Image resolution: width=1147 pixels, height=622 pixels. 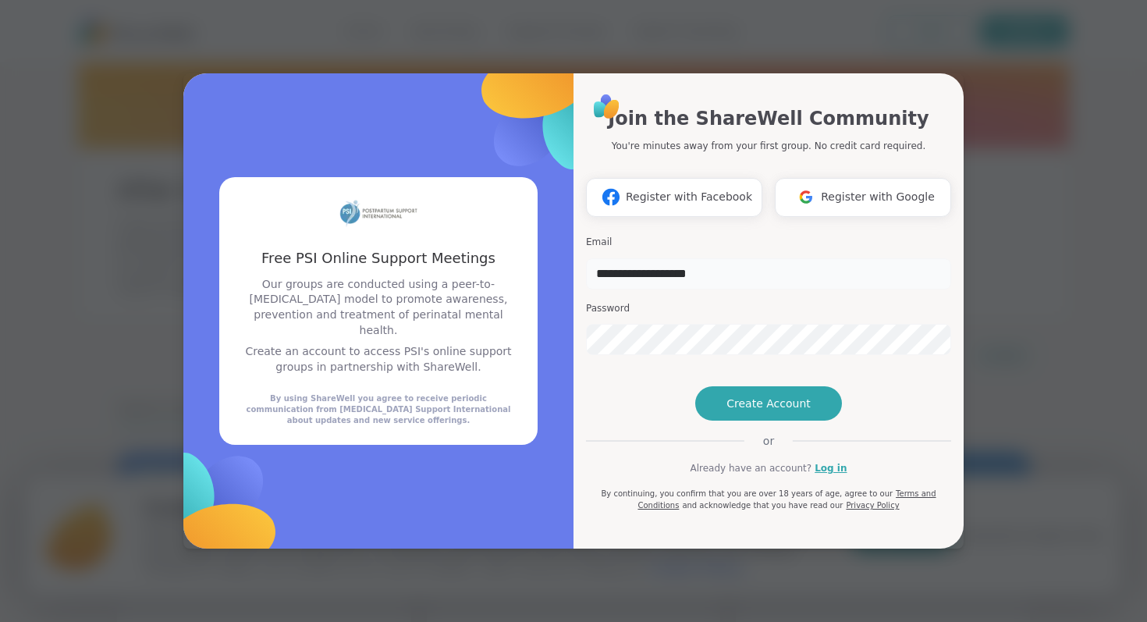 What do you see at coordinates (763, 505) in the screenshot?
I see `span: and acknowledge that you have read our` at bounding box center [763, 505].